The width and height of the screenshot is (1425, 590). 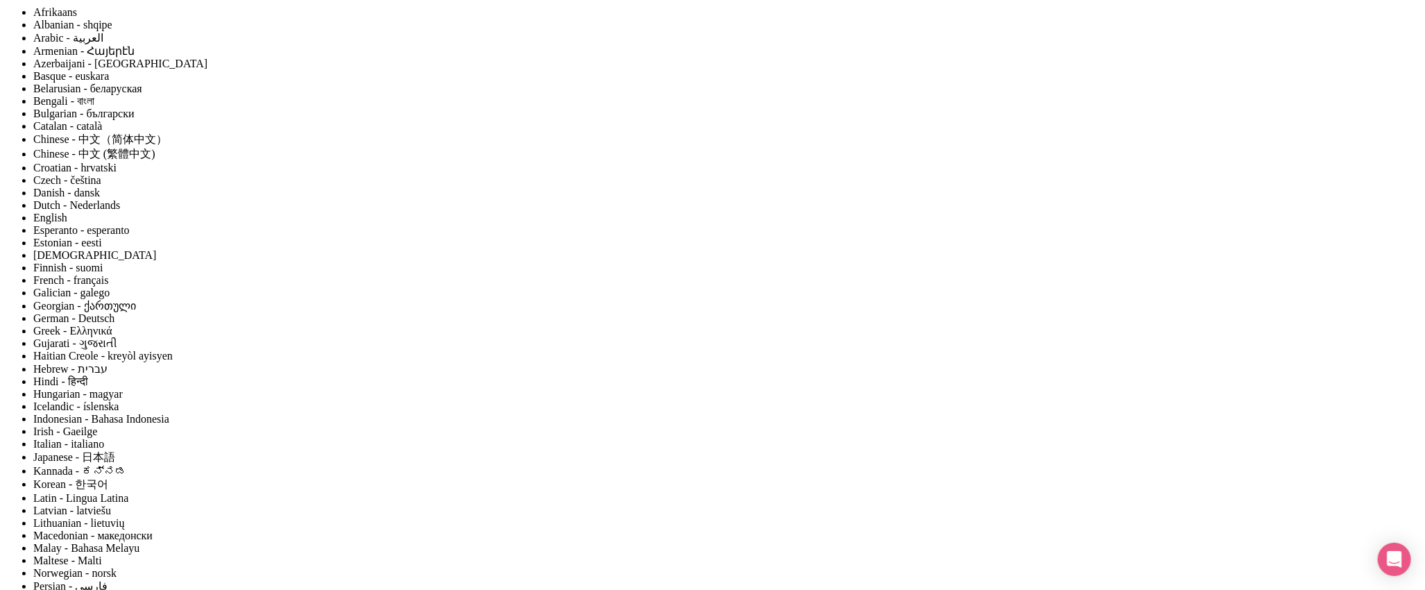 I want to click on a: Malay - Bahasa Melayu, so click(x=86, y=547).